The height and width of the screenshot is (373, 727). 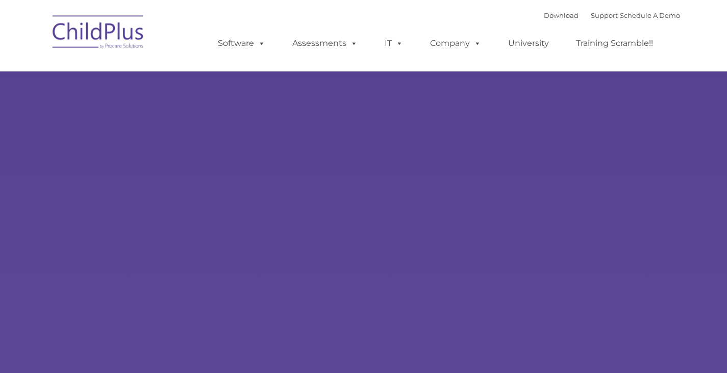 What do you see at coordinates (455, 43) in the screenshot?
I see `a: Company` at bounding box center [455, 43].